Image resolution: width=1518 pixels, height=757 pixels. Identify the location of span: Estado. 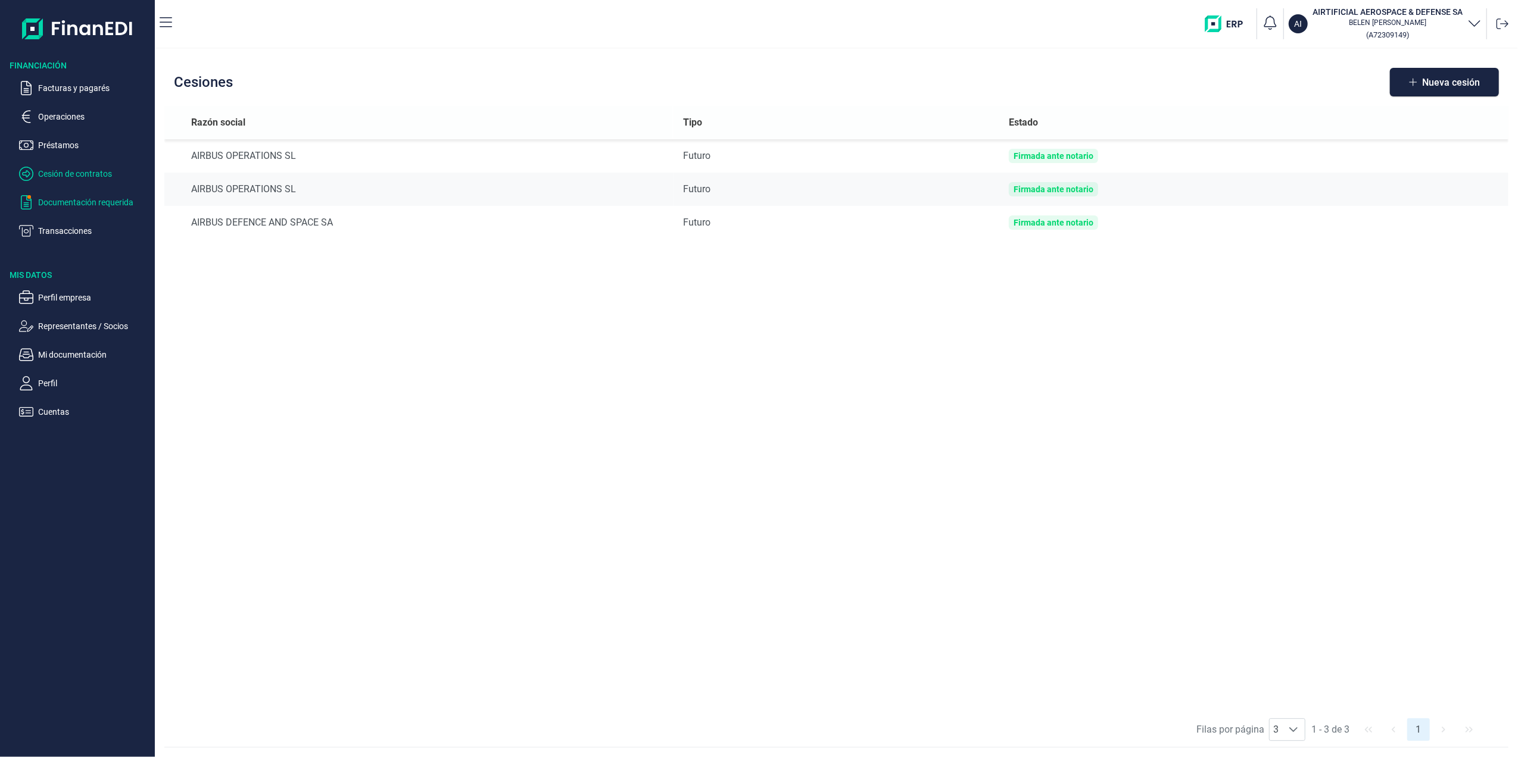
(1023, 123).